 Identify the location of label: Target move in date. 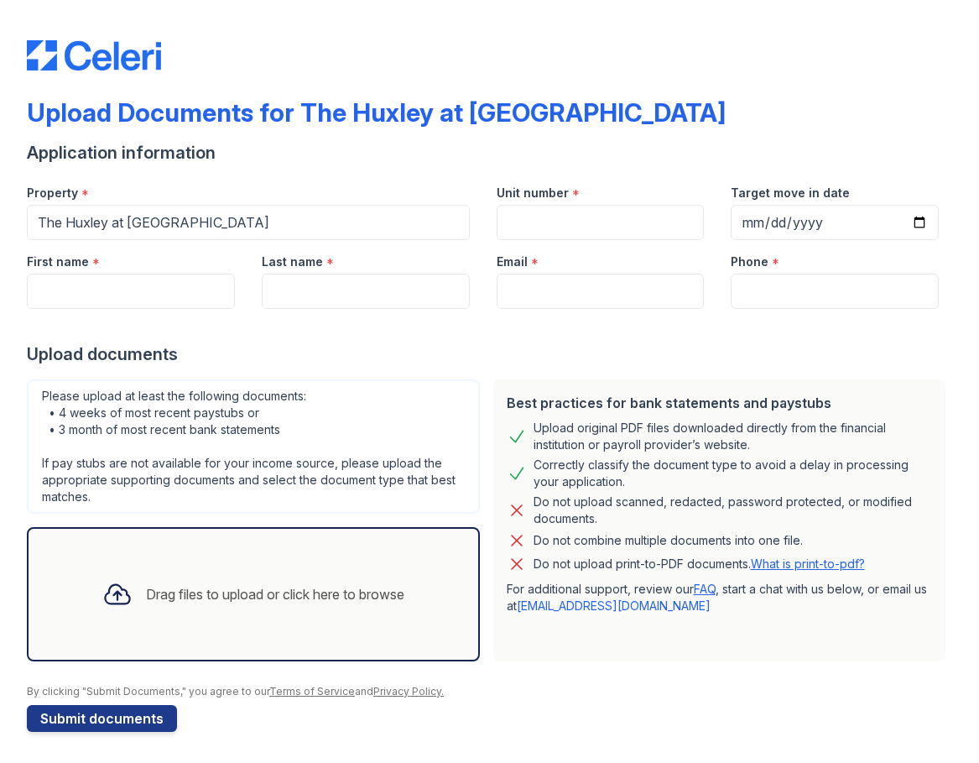
(790, 193).